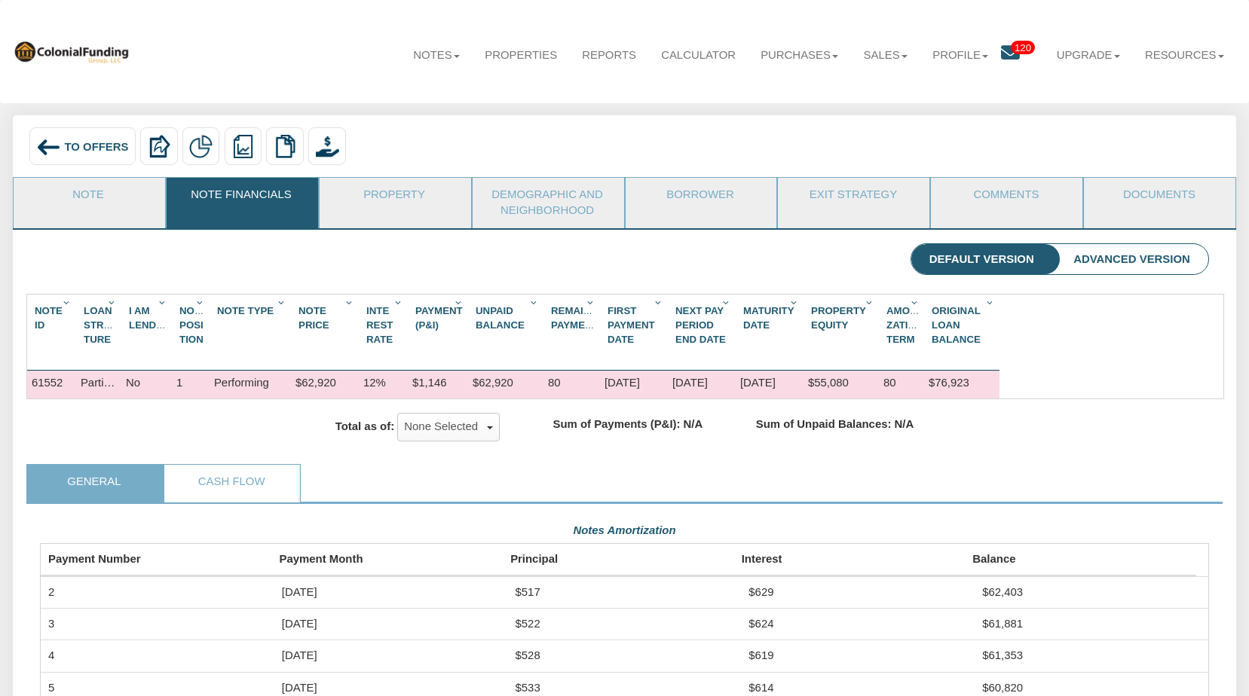 Image resolution: width=1249 pixels, height=696 pixels. What do you see at coordinates (1023, 47) in the screenshot?
I see `span: 120` at bounding box center [1023, 47].